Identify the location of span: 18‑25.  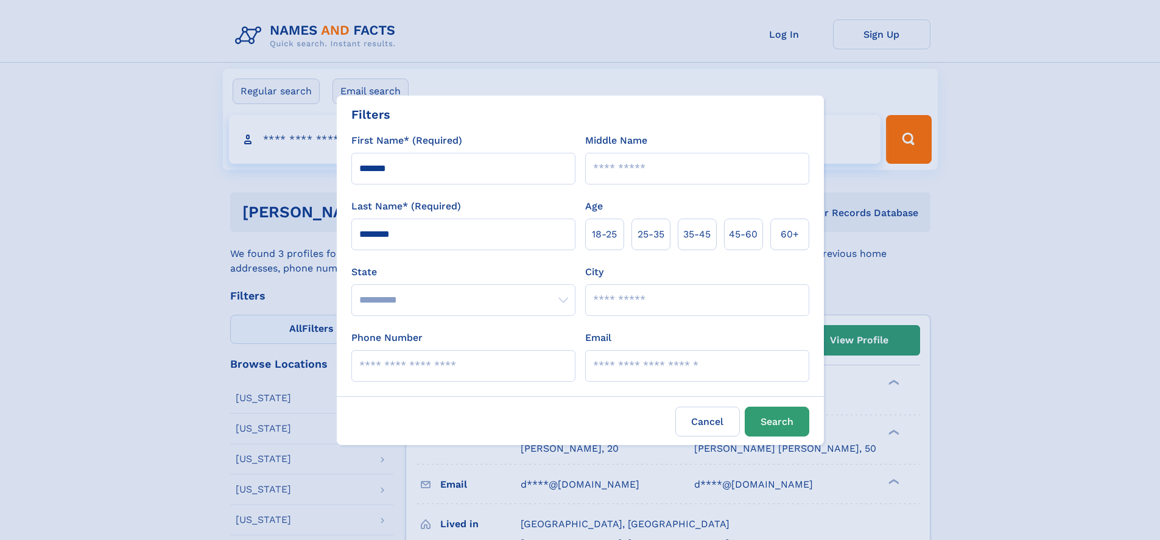
(604, 234).